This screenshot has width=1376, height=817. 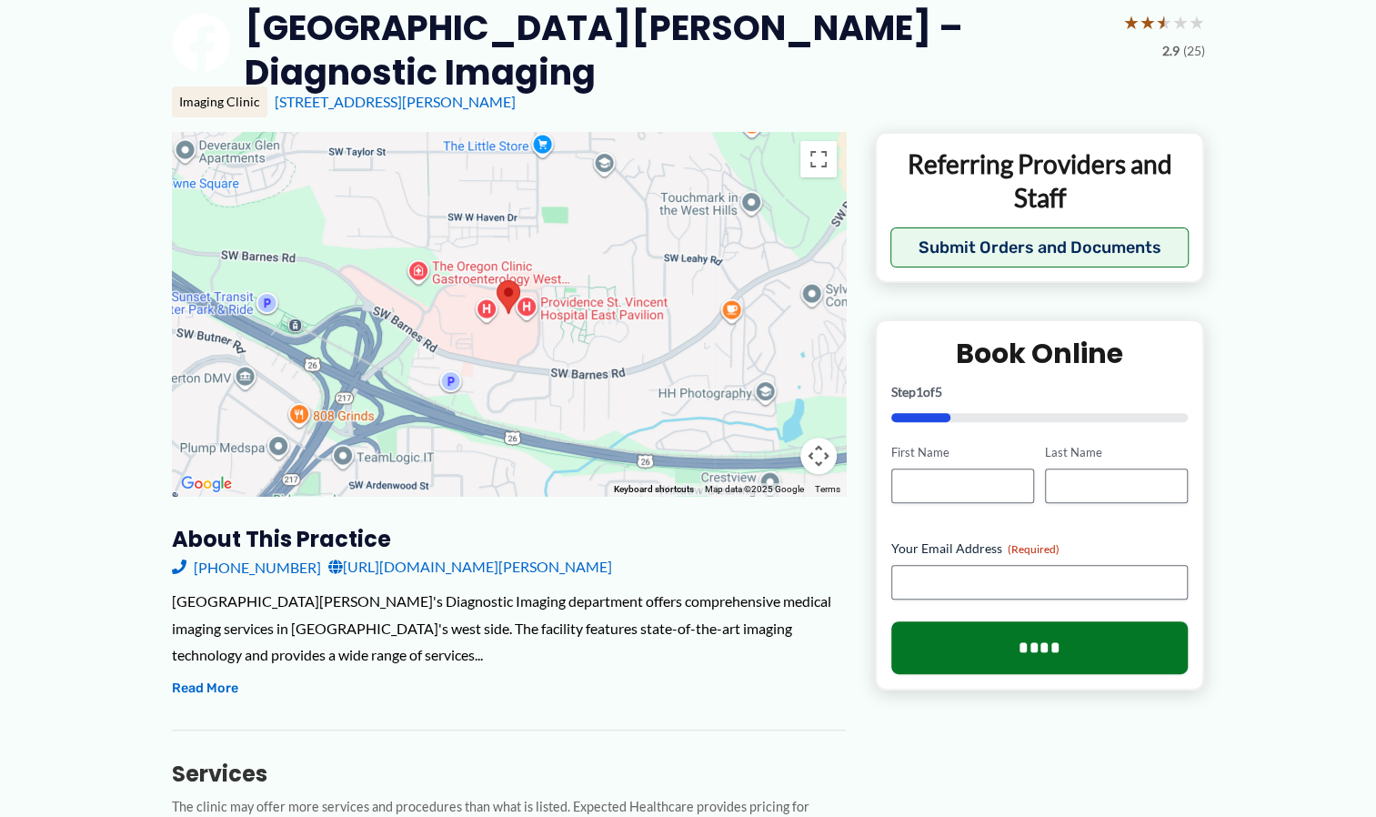 What do you see at coordinates (1194, 51) in the screenshot?
I see `span: (25)` at bounding box center [1194, 51].